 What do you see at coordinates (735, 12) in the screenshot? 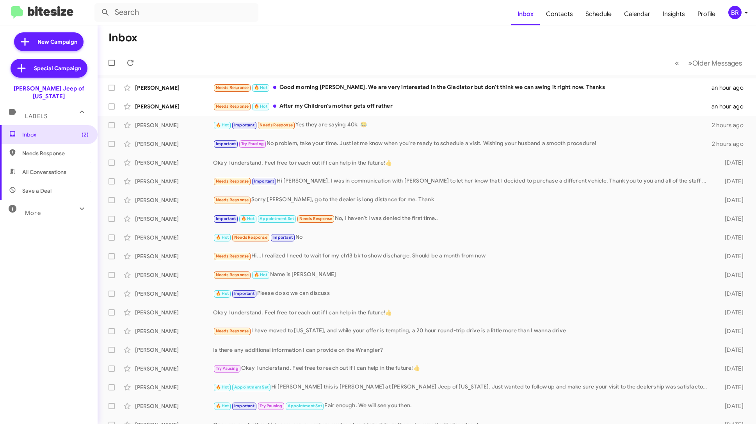
I see `div: BR` at bounding box center [735, 12].